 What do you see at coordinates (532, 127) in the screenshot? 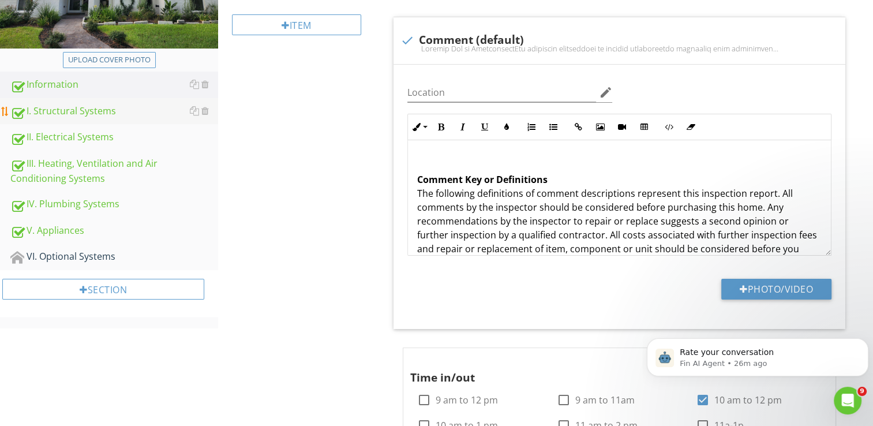
I see `button: Ordered List` at bounding box center [532, 127].